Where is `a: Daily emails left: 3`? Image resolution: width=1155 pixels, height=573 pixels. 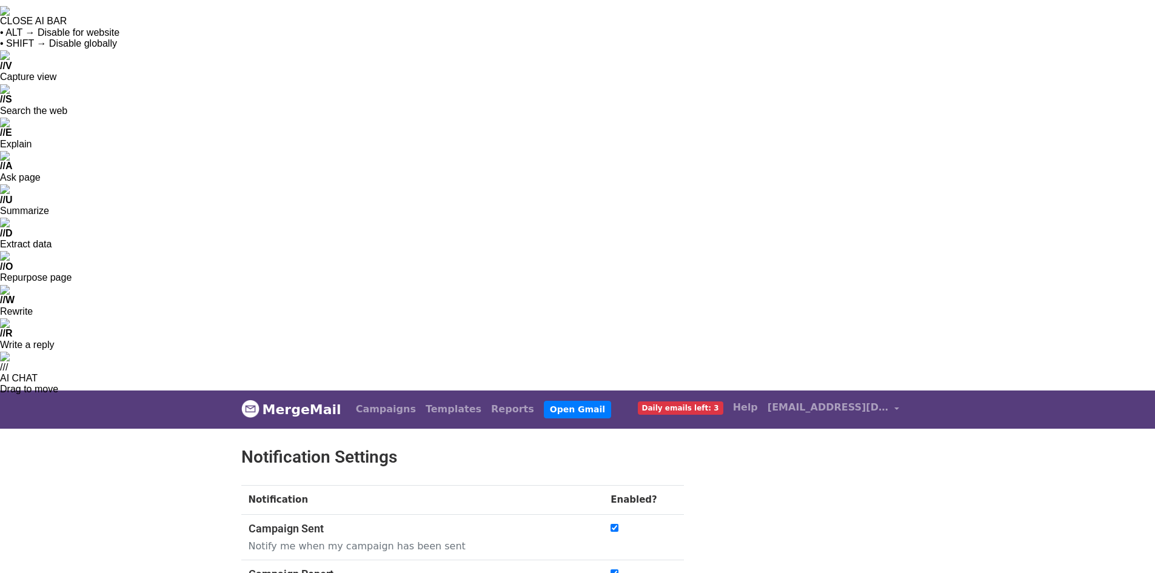
a: Daily emails left: 3 is located at coordinates (680, 407).